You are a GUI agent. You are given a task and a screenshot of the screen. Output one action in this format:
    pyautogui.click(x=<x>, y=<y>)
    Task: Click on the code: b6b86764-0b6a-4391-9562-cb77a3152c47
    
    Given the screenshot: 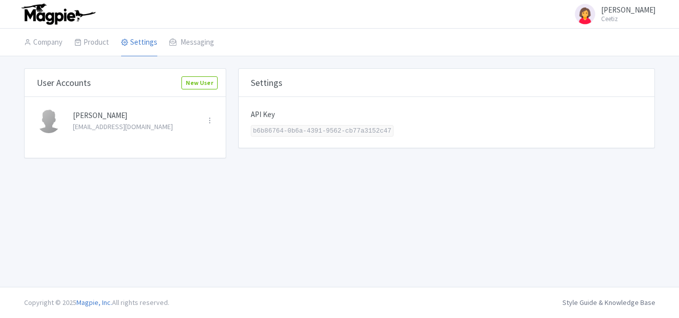 What is the action you would take?
    pyautogui.click(x=322, y=131)
    